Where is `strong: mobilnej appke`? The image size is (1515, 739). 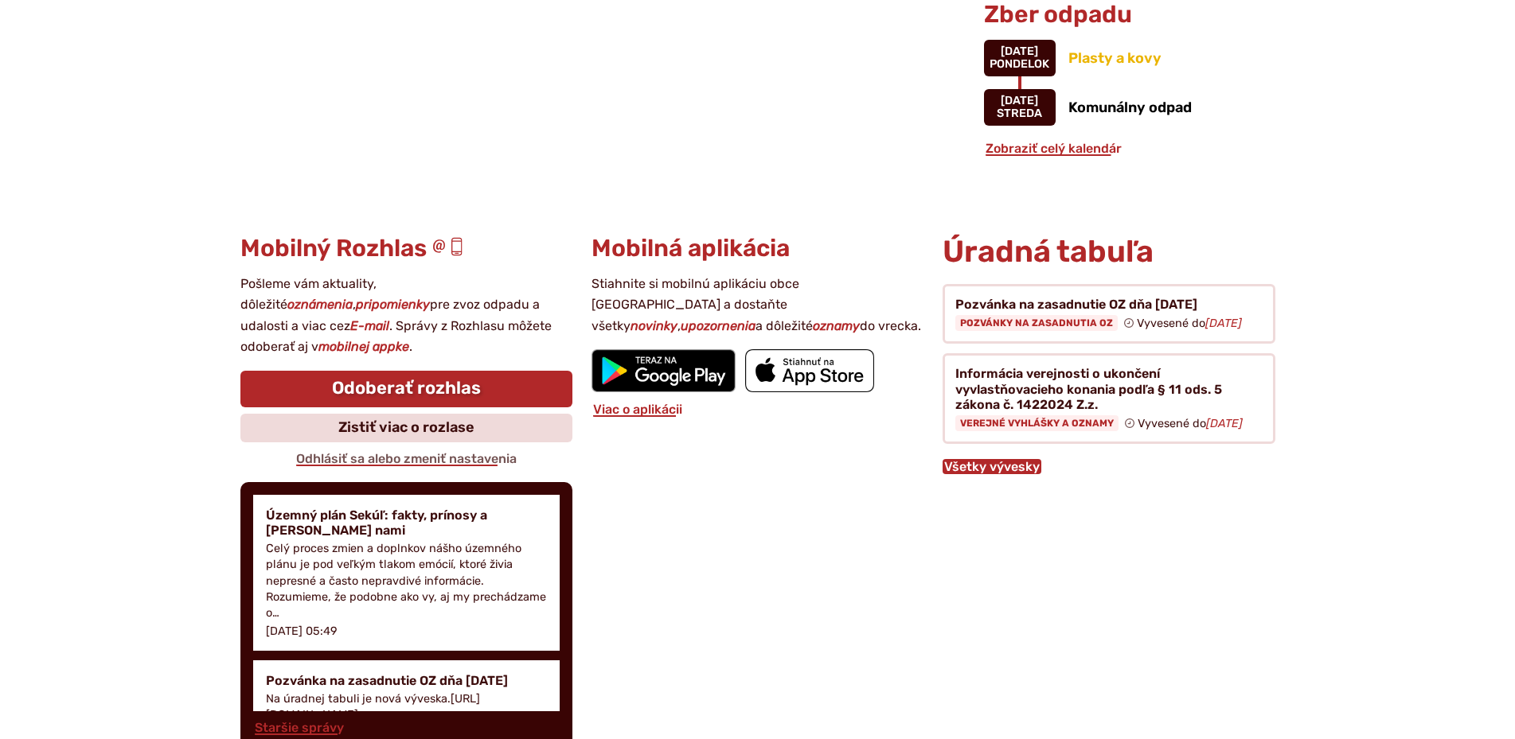
strong: mobilnej appke is located at coordinates (364, 346).